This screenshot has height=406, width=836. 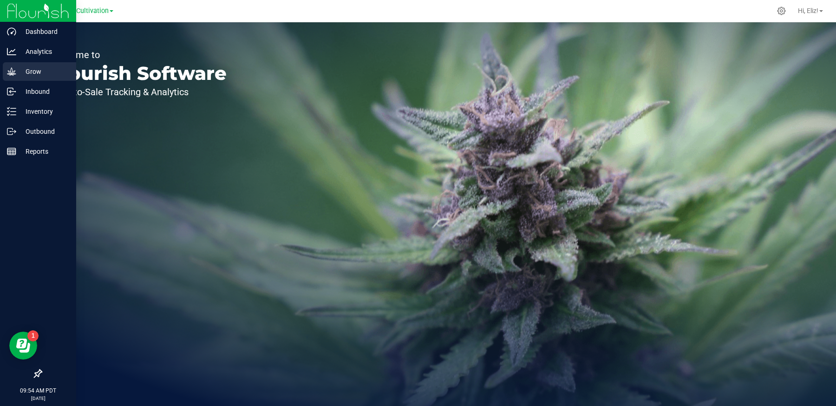 I want to click on p: Grow, so click(x=44, y=72).